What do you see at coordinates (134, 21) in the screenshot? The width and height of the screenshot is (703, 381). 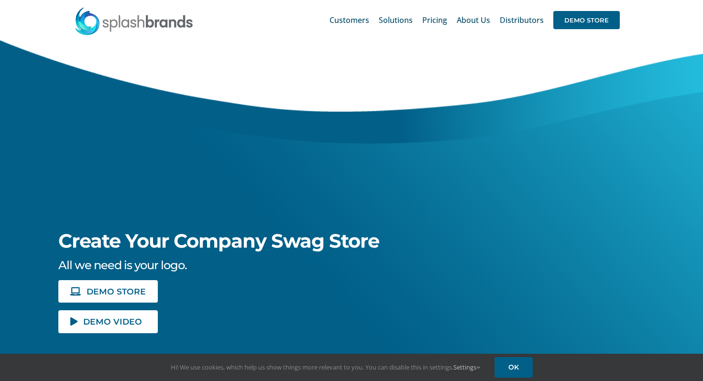 I see `img: SplashBrands.com Logo` at bounding box center [134, 21].